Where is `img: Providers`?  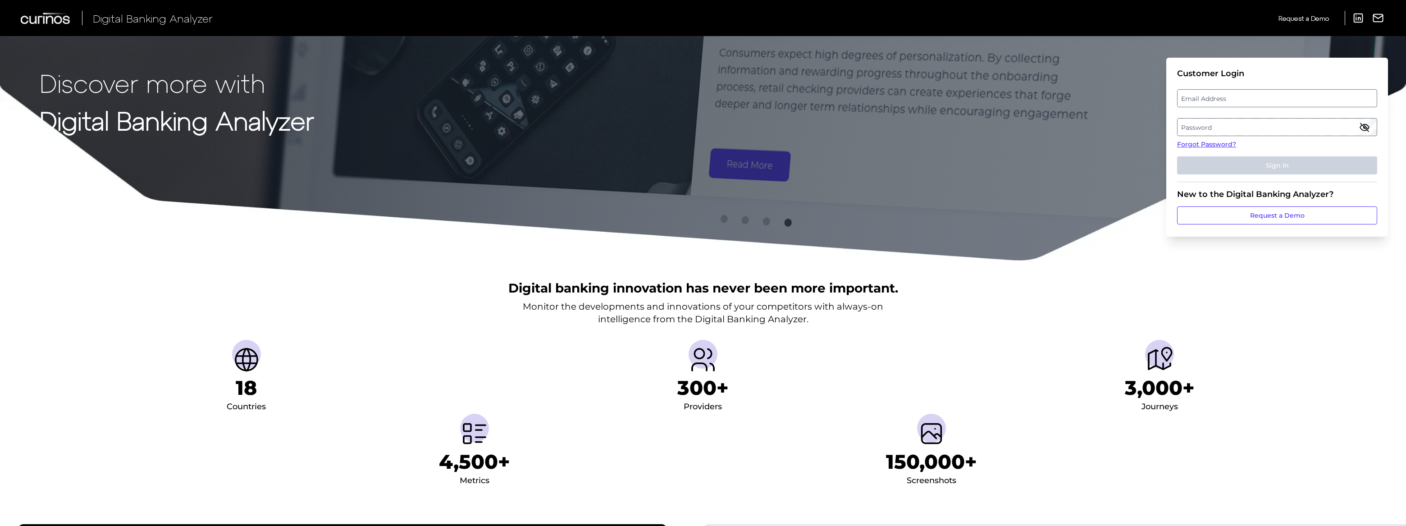 img: Providers is located at coordinates (703, 360).